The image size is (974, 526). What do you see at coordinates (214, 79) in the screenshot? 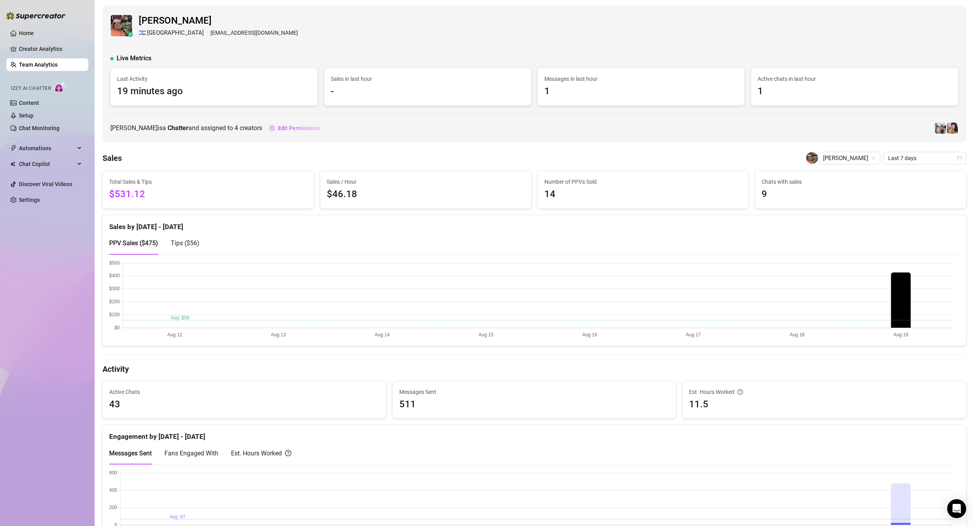
I see `span: Last Activity` at bounding box center [214, 79].